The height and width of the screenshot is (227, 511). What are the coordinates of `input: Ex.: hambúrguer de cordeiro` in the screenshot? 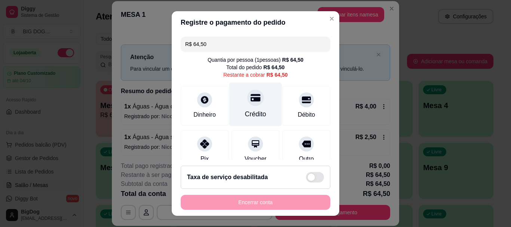 It's located at (256, 44).